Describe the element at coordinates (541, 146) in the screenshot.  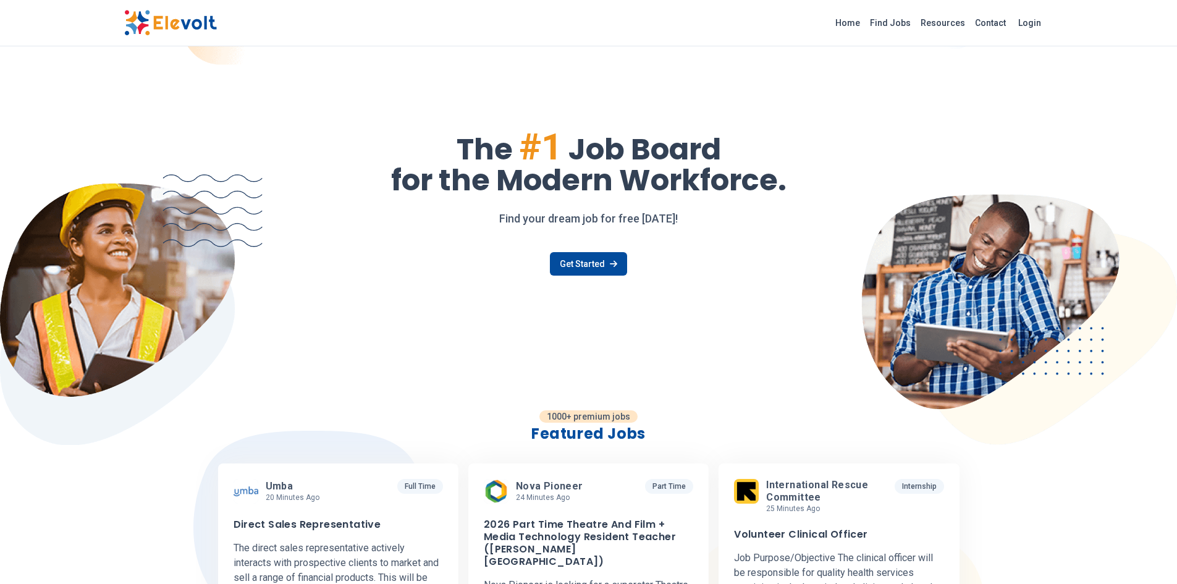
I see `span: #1` at that location.